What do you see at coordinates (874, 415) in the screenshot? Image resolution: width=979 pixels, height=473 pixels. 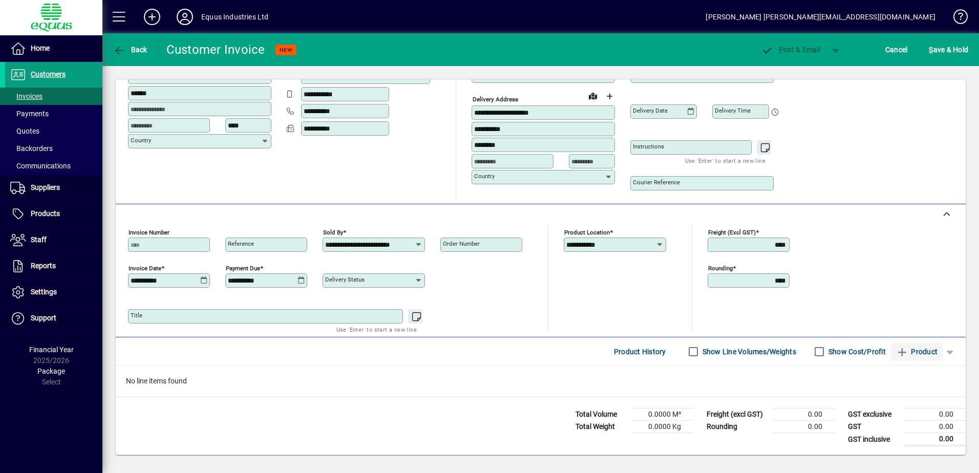 I see `td: GST exclusive` at bounding box center [874, 415].